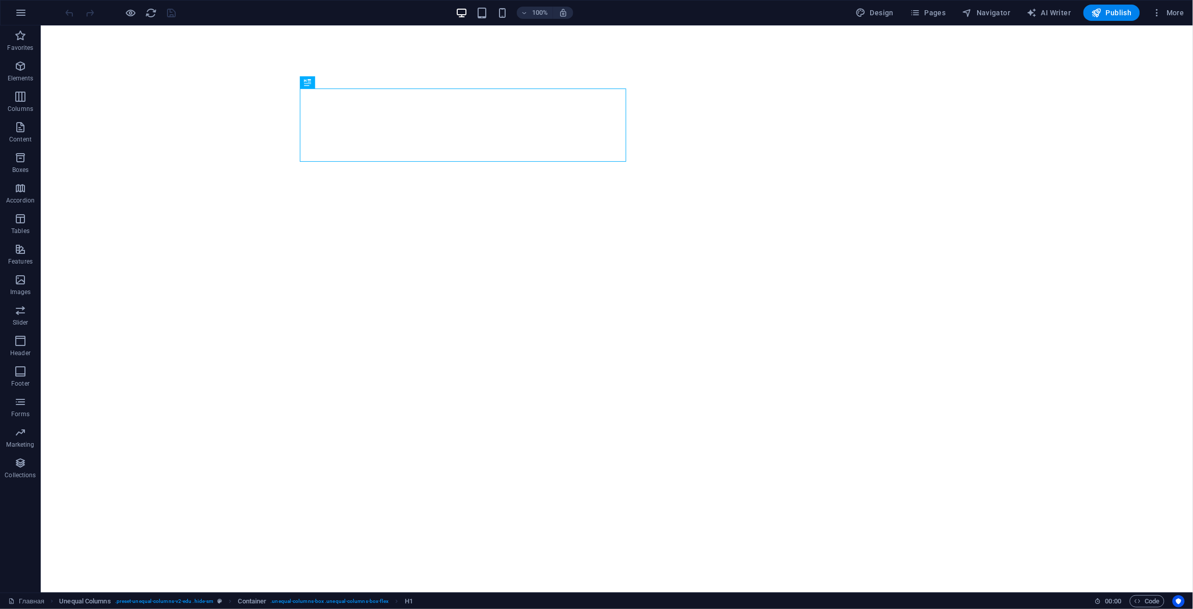 The width and height of the screenshot is (1193, 609). I want to click on p: Forms, so click(20, 414).